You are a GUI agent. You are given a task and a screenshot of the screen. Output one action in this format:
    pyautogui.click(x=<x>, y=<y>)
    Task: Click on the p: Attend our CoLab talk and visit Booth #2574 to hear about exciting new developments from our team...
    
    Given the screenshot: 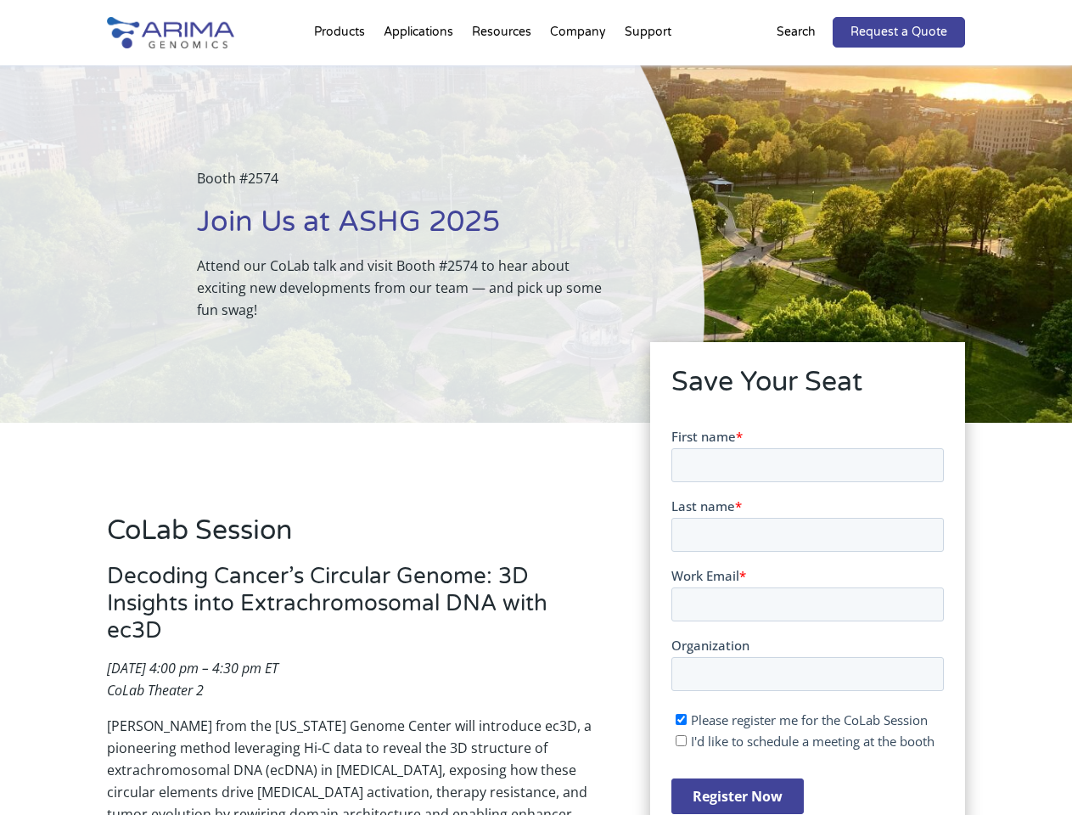 What is the action you would take?
    pyautogui.click(x=408, y=288)
    